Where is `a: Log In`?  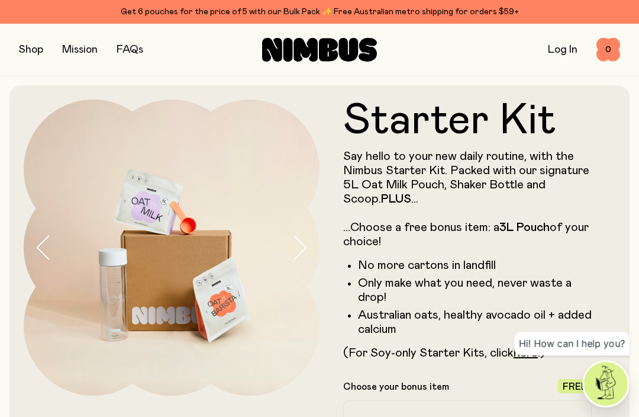 a: Log In is located at coordinates (563, 50).